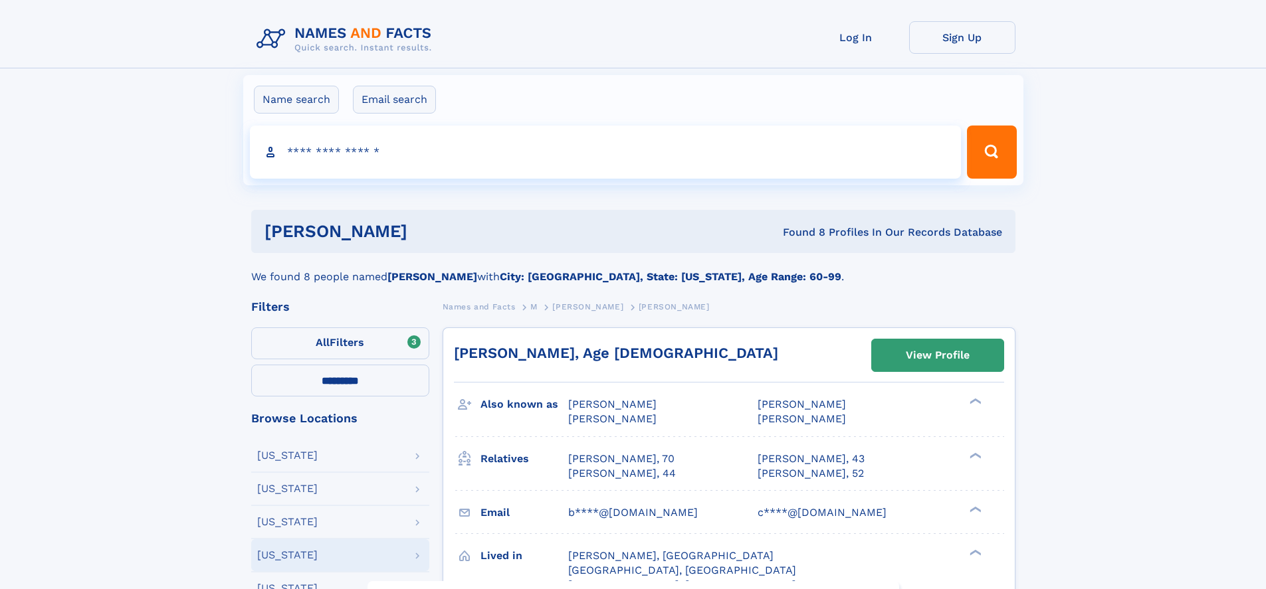  Describe the element at coordinates (633, 269) in the screenshot. I see `div: We found 8 people named with .` at that location.